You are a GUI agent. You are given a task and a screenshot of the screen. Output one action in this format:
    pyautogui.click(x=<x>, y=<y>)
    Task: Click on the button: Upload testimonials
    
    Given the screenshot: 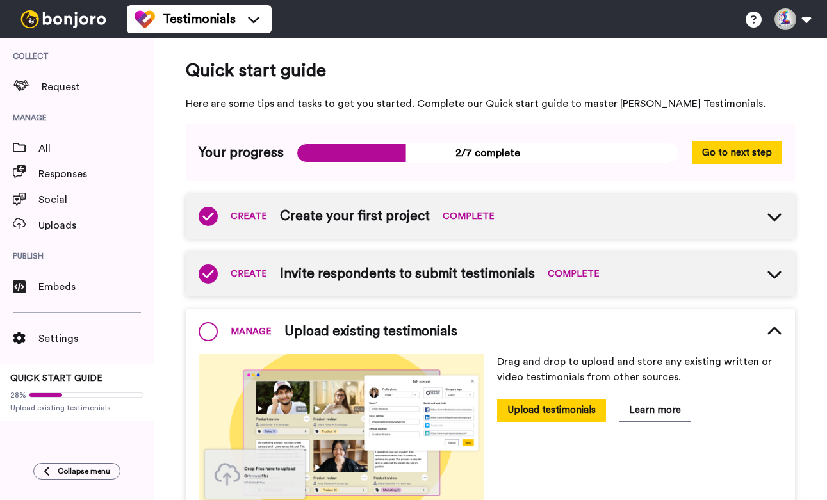 What is the action you would take?
    pyautogui.click(x=551, y=410)
    